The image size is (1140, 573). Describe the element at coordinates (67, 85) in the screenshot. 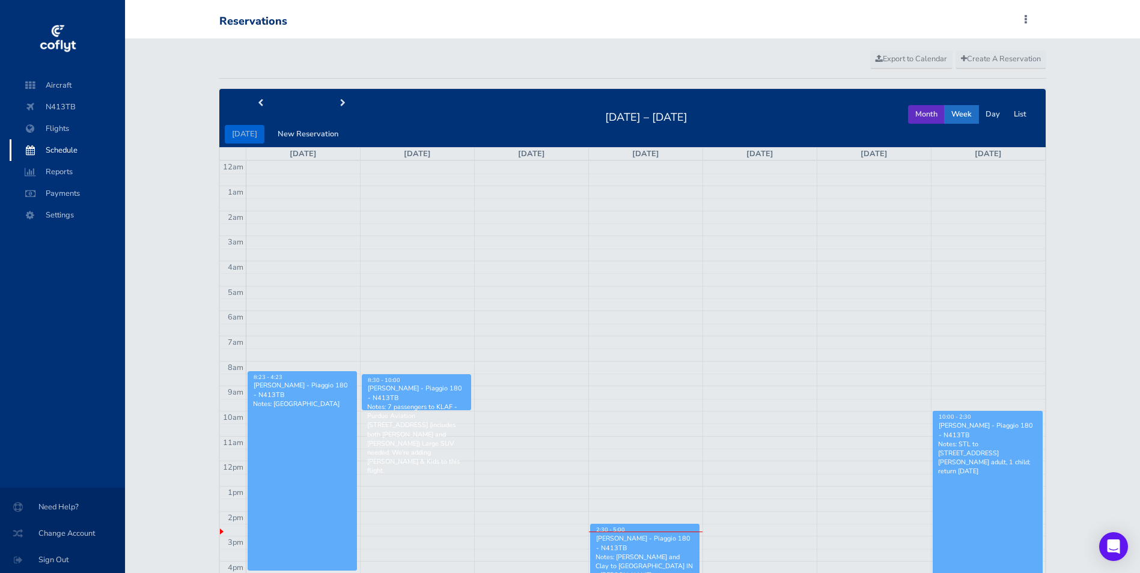

I see `span: Aircraft` at that location.